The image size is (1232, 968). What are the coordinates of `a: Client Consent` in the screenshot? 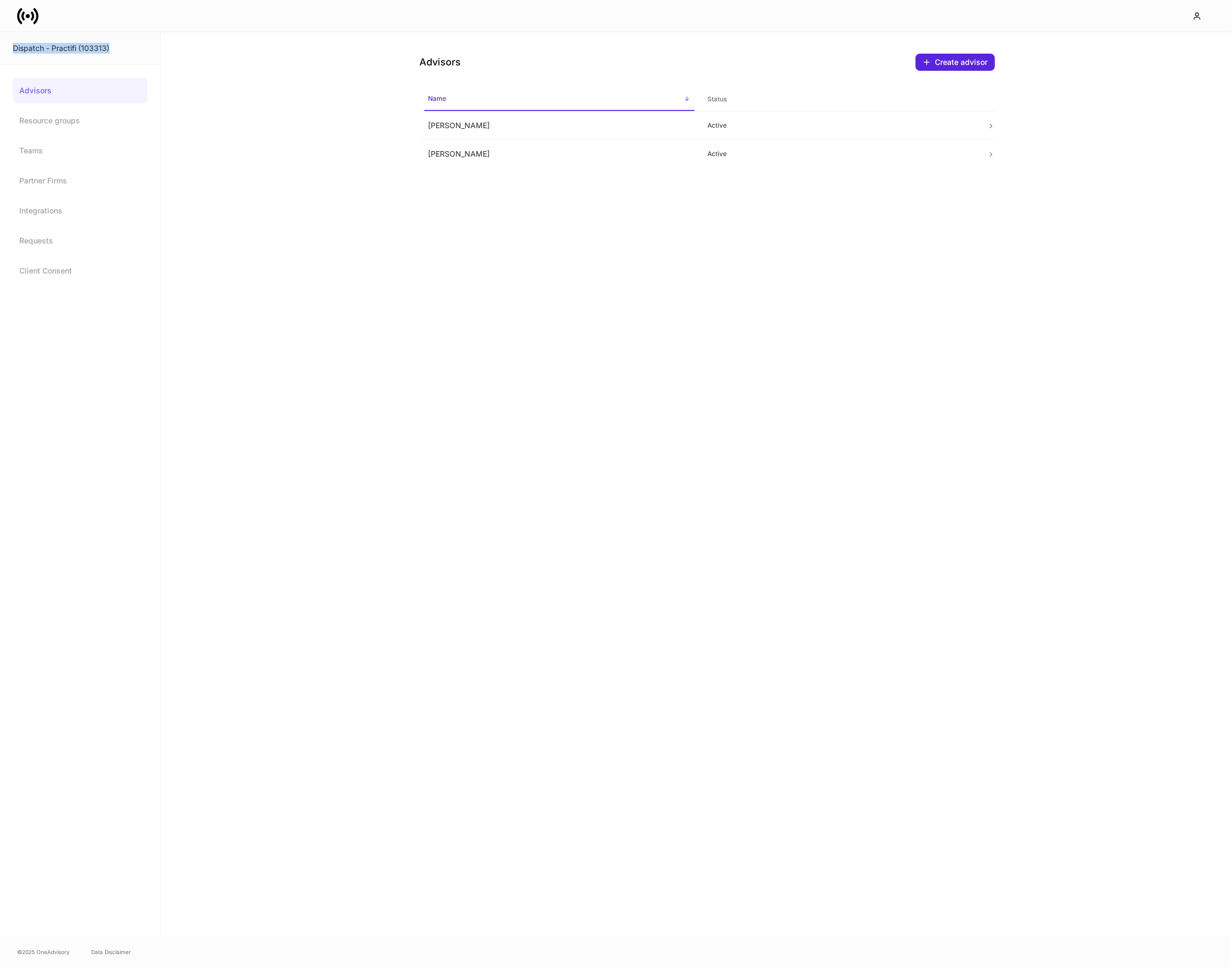 It's located at (80, 271).